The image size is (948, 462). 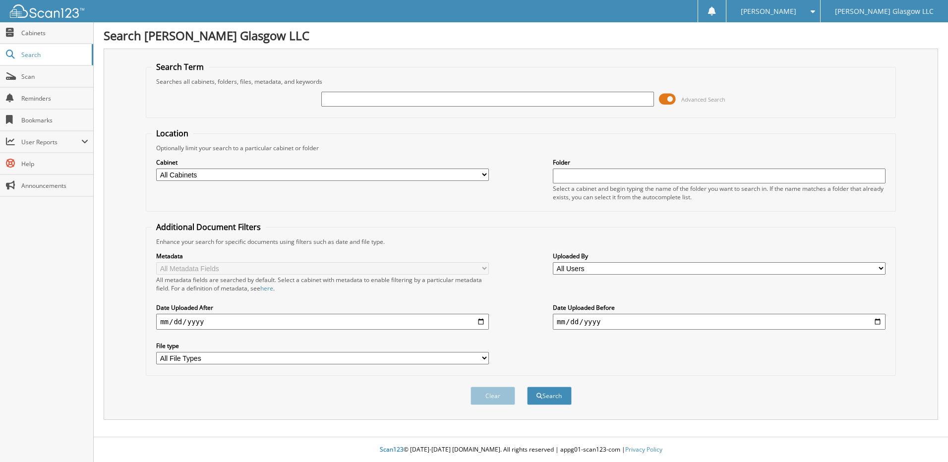 What do you see at coordinates (51, 142) in the screenshot?
I see `span: User Reports` at bounding box center [51, 142].